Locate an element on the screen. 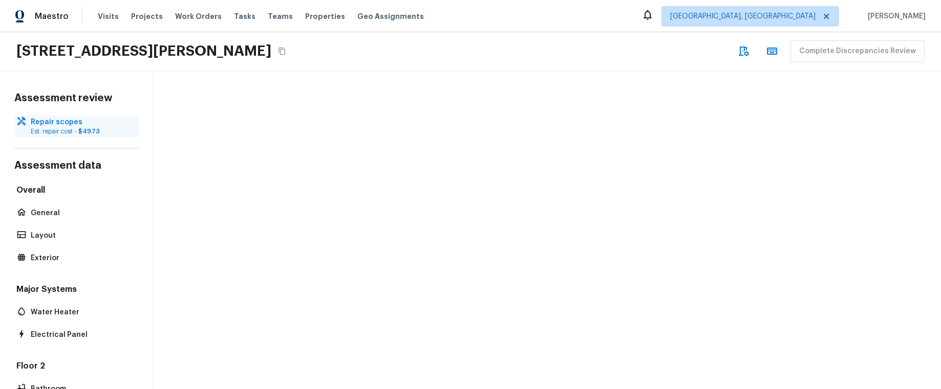 Image resolution: width=941 pixels, height=389 pixels. span: Teams is located at coordinates (280, 16).